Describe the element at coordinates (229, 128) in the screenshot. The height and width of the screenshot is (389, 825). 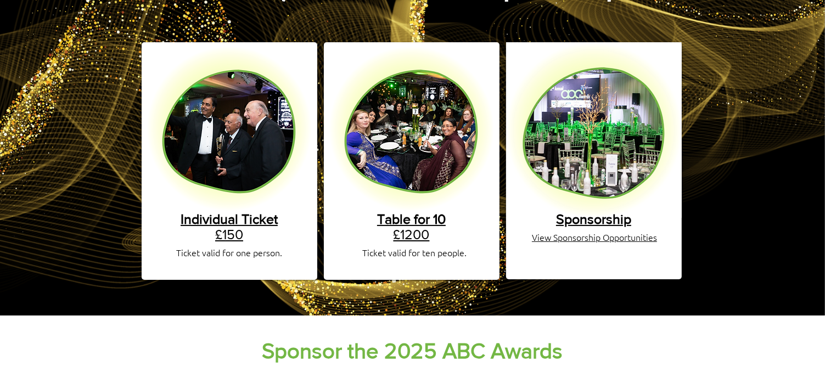
I see `img: single ticket.png` at that location.